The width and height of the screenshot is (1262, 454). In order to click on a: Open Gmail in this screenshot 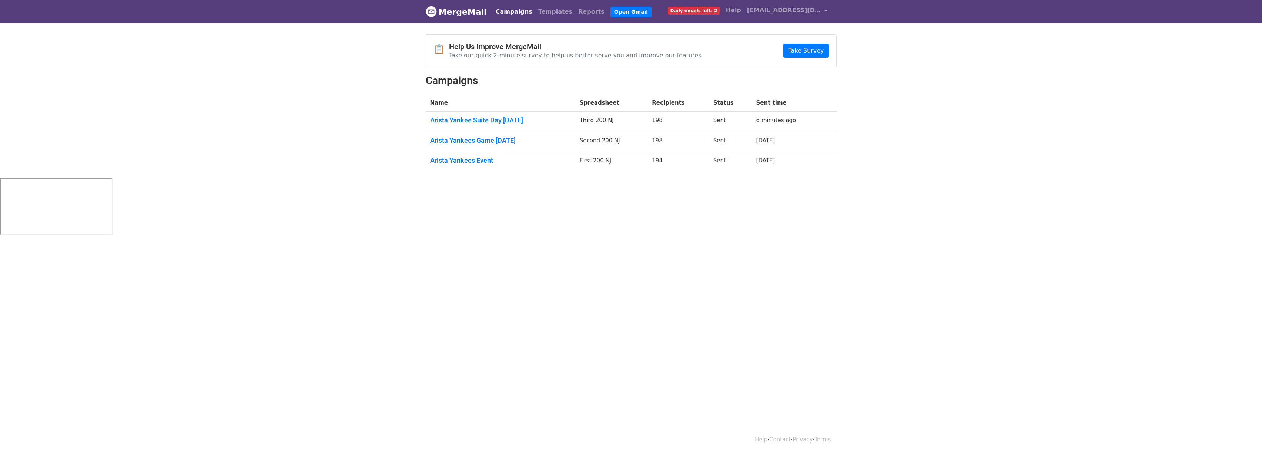, I will do `click(631, 12)`.